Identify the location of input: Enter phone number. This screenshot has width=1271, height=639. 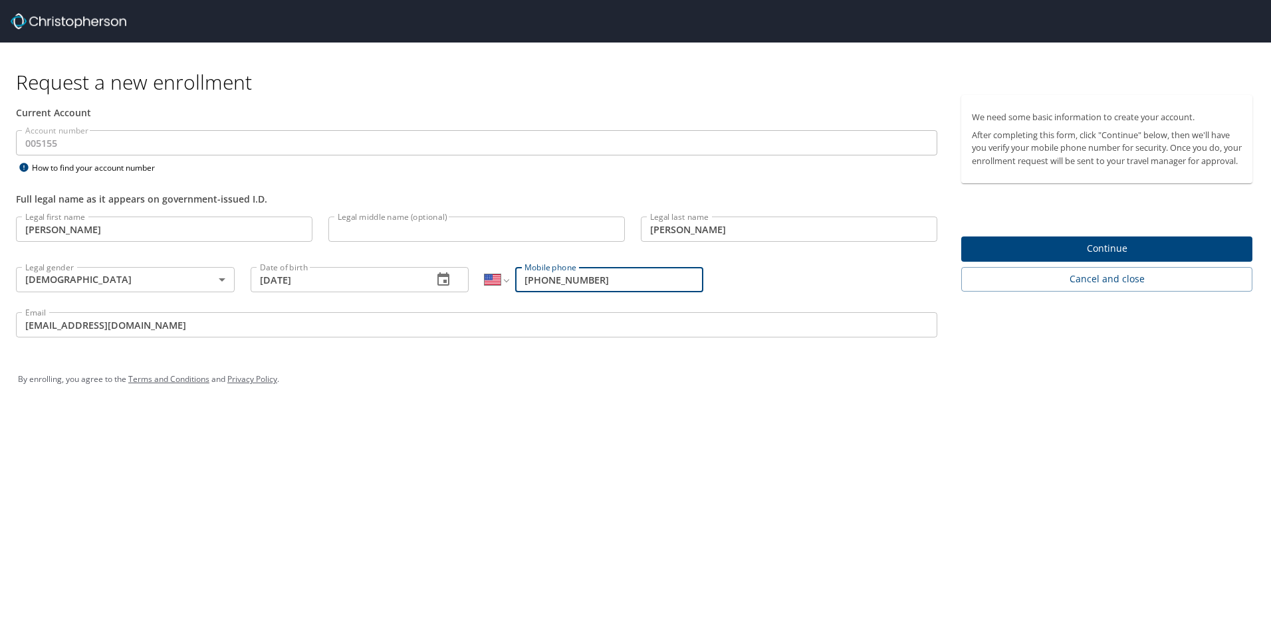
(609, 280).